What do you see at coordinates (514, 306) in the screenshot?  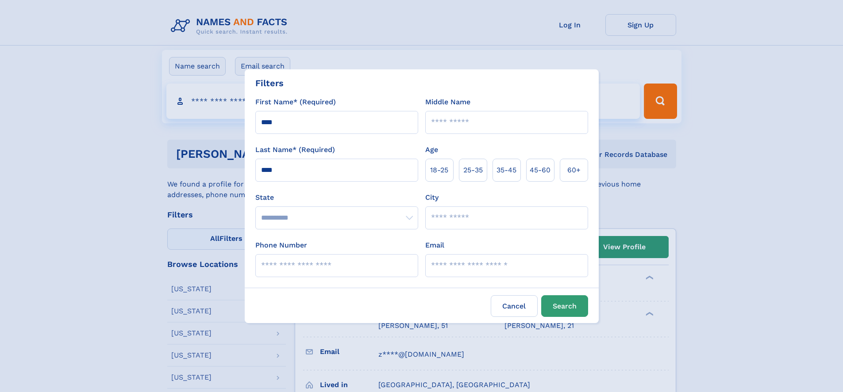 I see `label: Cancel` at bounding box center [514, 306].